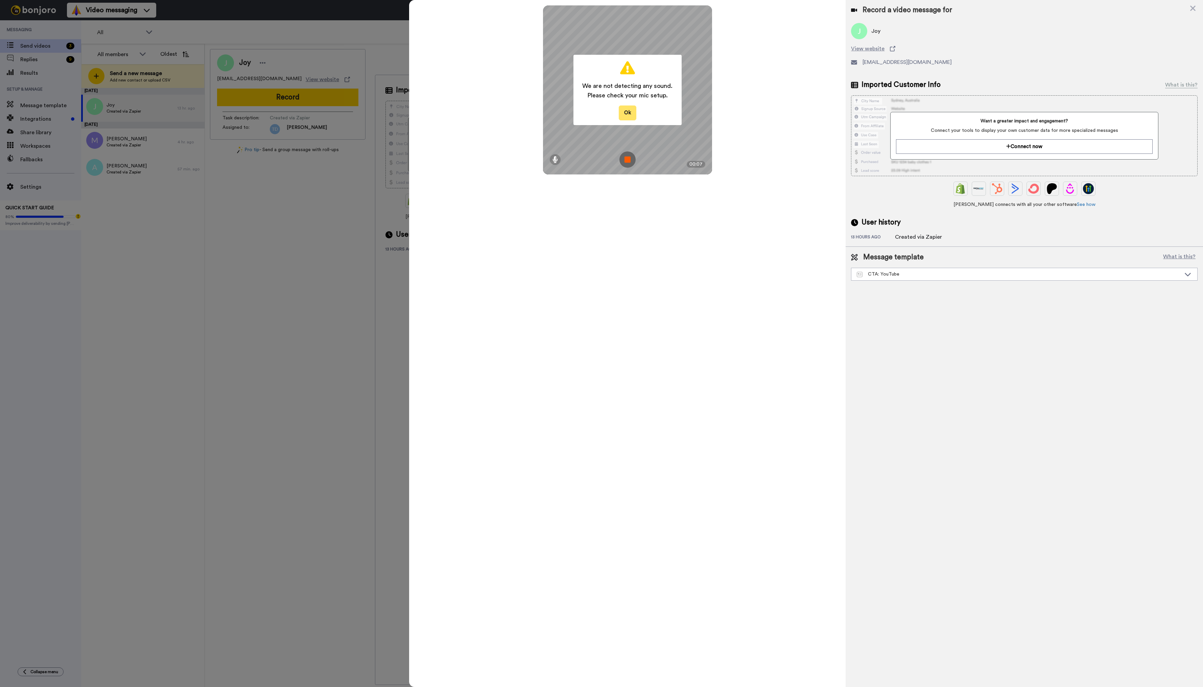 The width and height of the screenshot is (1203, 687). Describe the element at coordinates (627, 95) in the screenshot. I see `span: Please check your mic setup.` at that location.